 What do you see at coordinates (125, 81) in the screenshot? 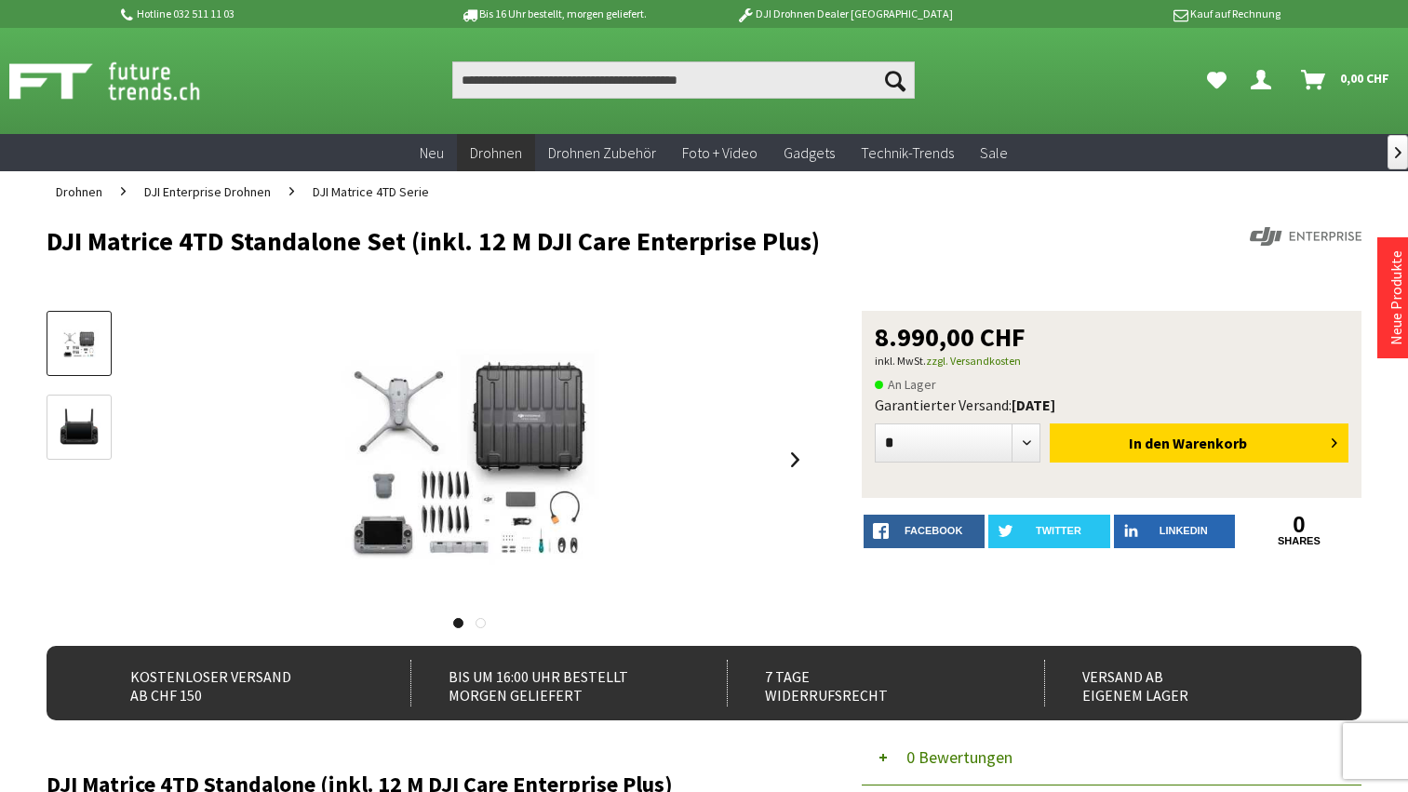
I see `a: Shop Futuretrends - zur Startseite wechseln` at bounding box center [125, 81].